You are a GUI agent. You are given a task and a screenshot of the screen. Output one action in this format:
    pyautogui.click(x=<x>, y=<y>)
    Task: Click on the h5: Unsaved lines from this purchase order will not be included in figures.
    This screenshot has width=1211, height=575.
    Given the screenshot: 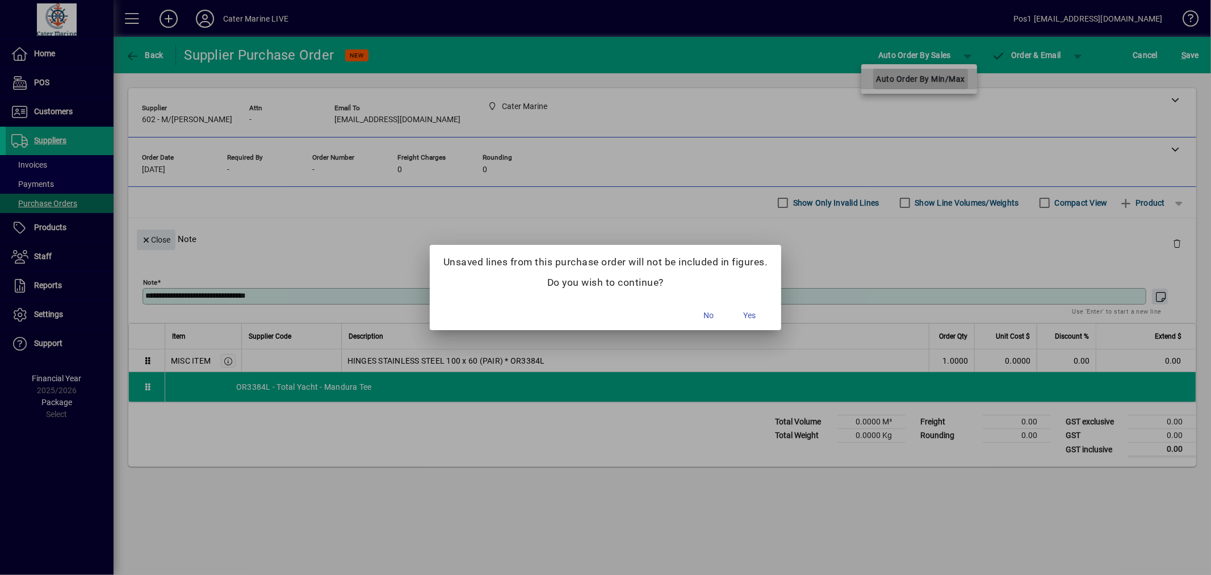 What is the action you would take?
    pyautogui.click(x=606, y=262)
    